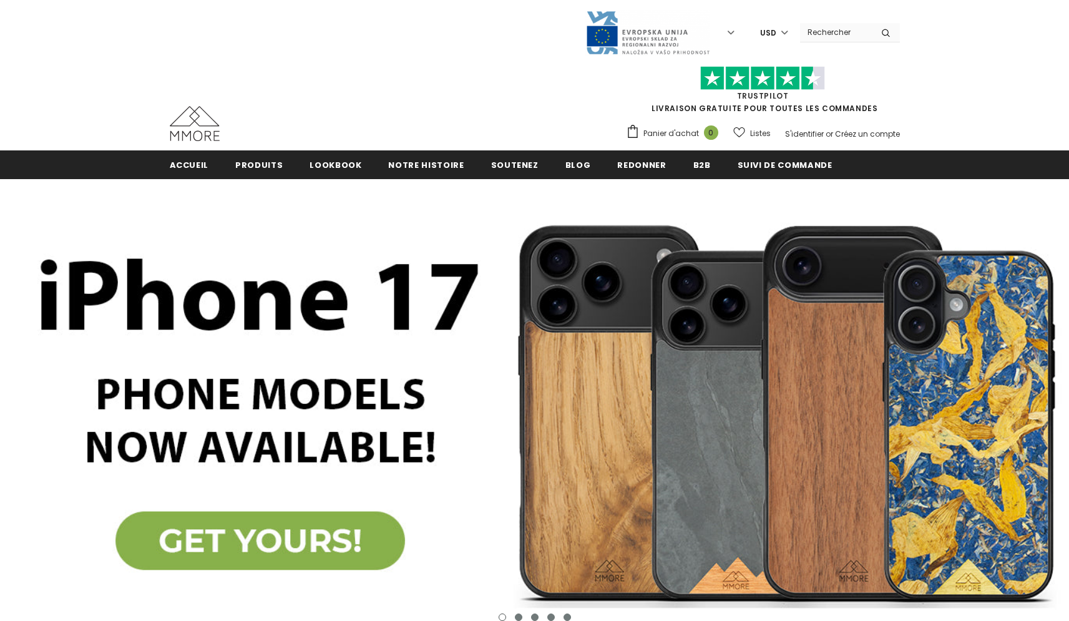  I want to click on span: Notre histoire, so click(426, 165).